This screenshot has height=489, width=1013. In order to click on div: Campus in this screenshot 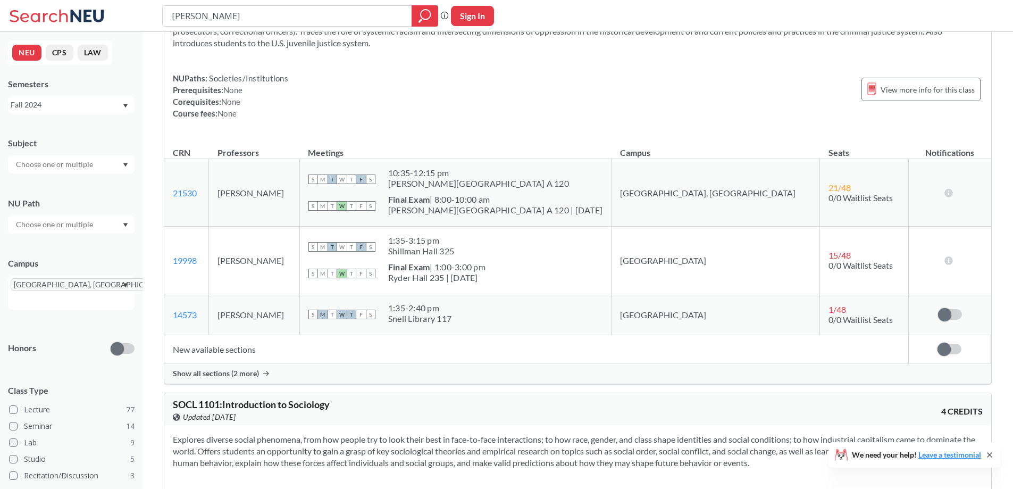, I will do `click(71, 263)`.